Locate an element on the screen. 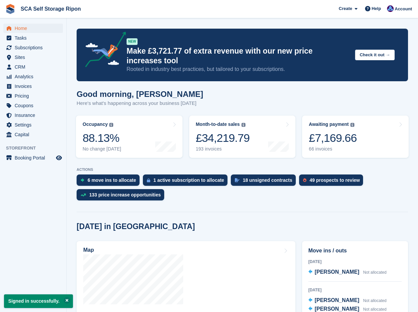 The image size is (418, 312). div: NEW is located at coordinates (132, 42).